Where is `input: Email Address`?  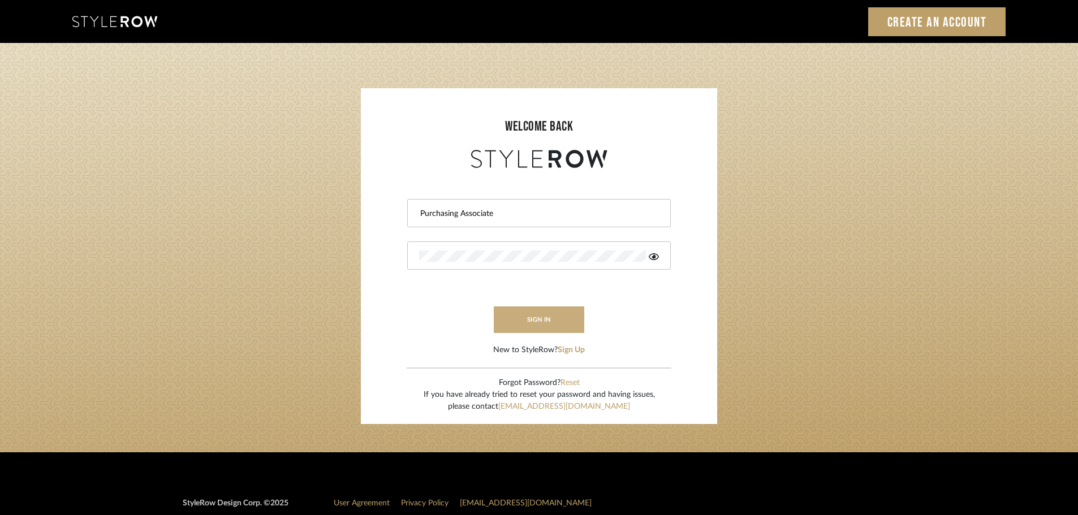
input: Email Address is located at coordinates (537, 214).